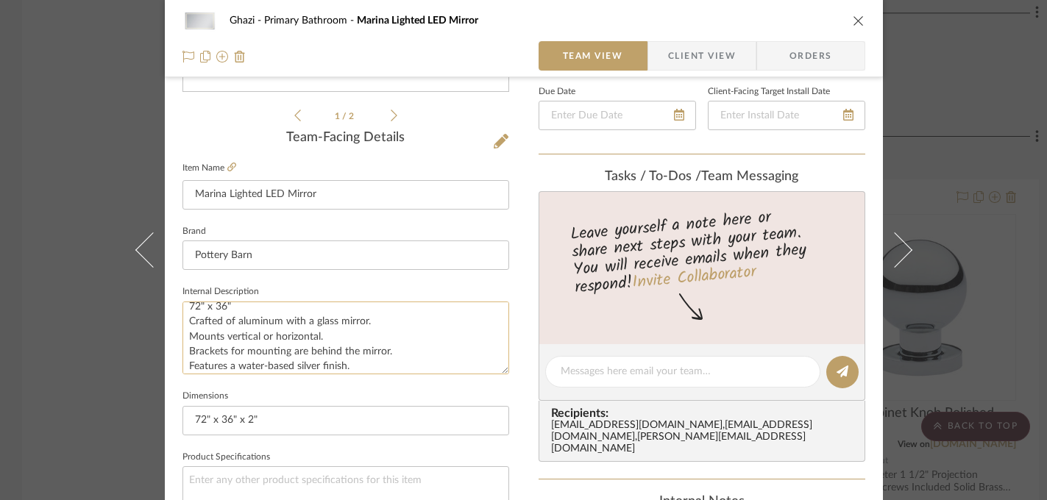  What do you see at coordinates (858, 21) in the screenshot?
I see `button: close` at bounding box center [858, 21].